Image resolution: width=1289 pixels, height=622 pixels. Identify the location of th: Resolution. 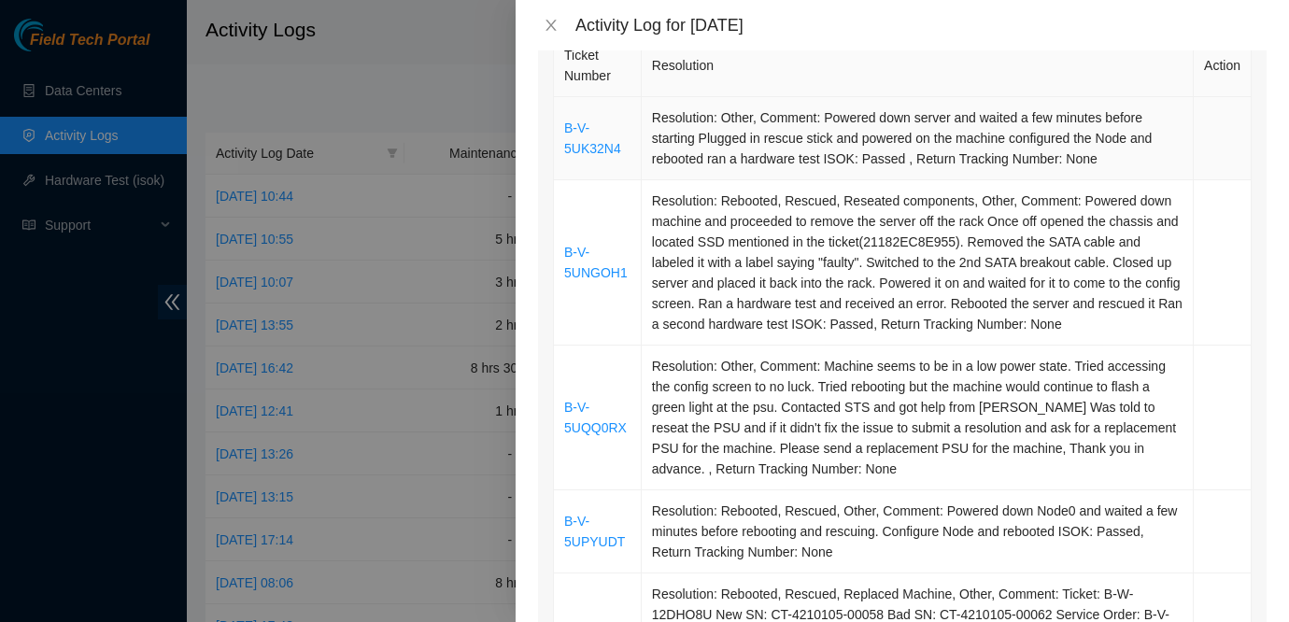
(918, 65).